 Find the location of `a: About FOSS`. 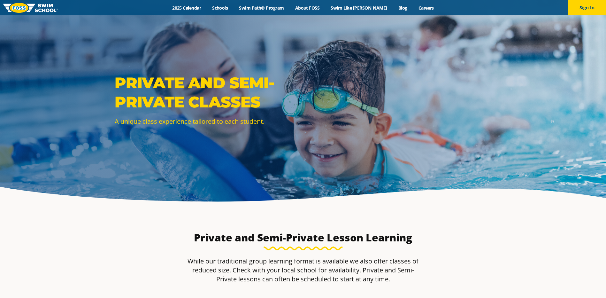

a: About FOSS is located at coordinates (307, 8).